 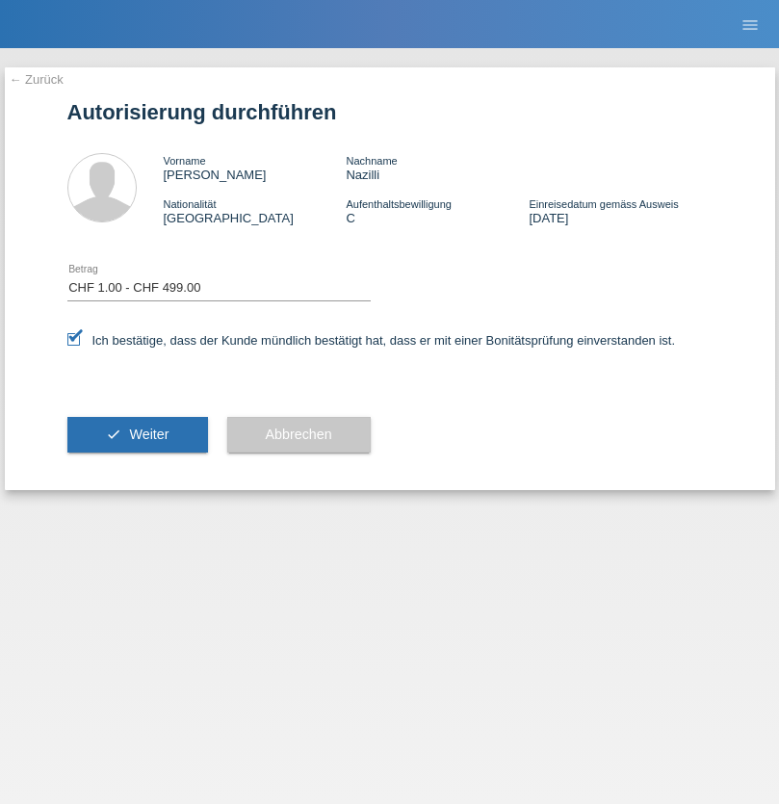 What do you see at coordinates (750, 24) in the screenshot?
I see `a: menu` at bounding box center [750, 24].